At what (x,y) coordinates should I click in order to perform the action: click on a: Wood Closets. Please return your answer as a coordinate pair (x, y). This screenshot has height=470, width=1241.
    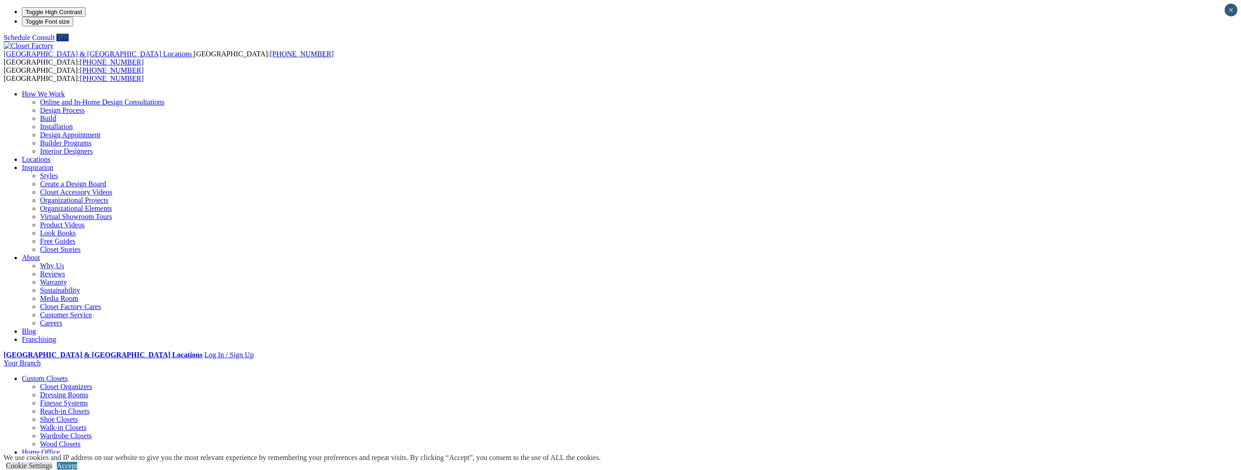
    Looking at the image, I should click on (60, 444).